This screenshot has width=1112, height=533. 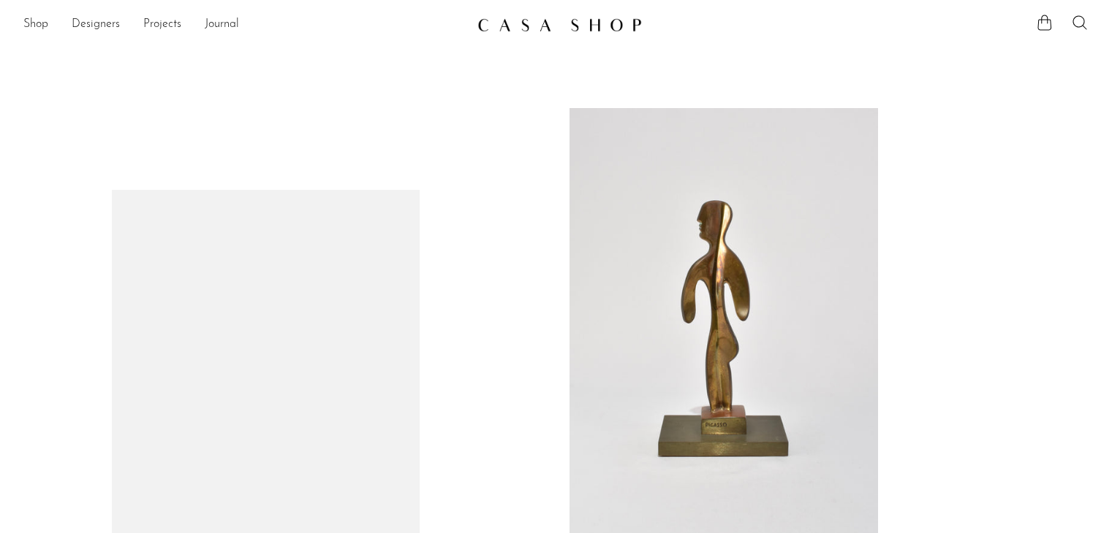 I want to click on a: Projects, so click(x=162, y=25).